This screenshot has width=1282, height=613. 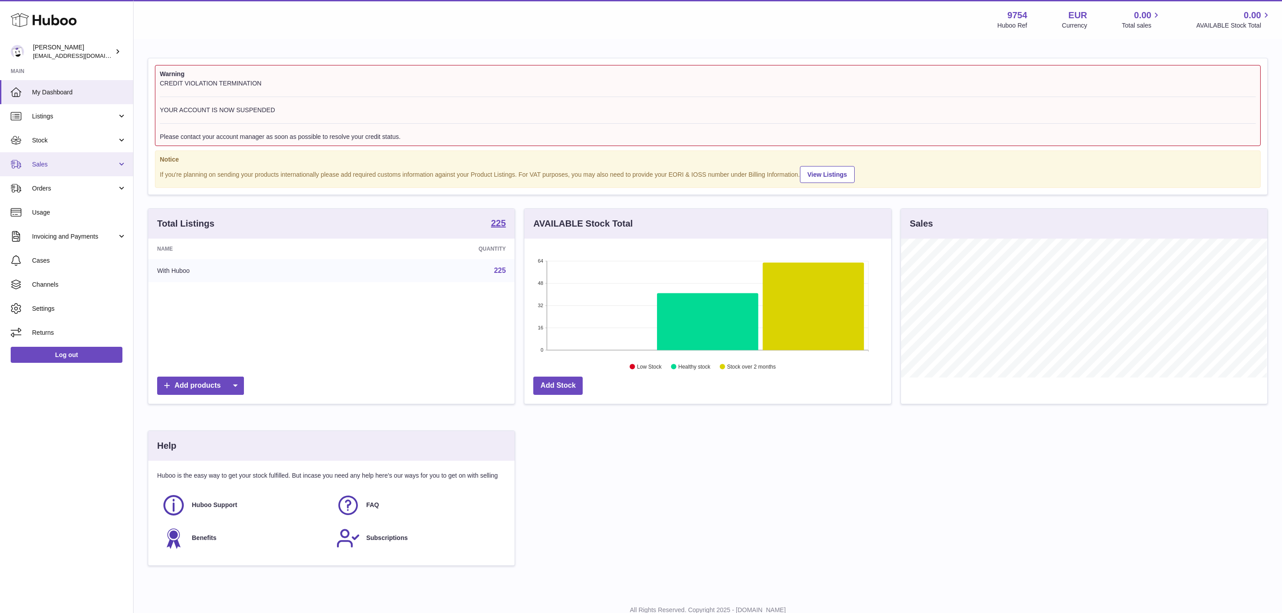 I want to click on strong: EUR, so click(x=1078, y=15).